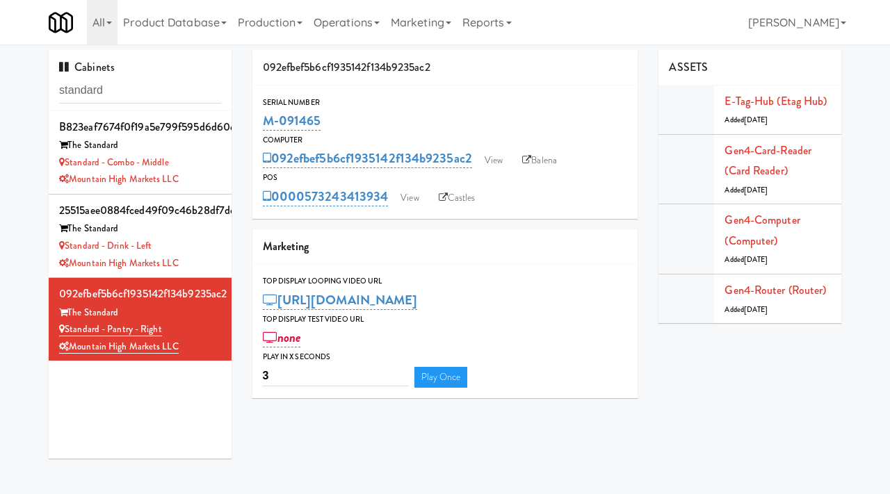 The image size is (890, 494). Describe the element at coordinates (87, 67) in the screenshot. I see `span: Cabinets` at that location.